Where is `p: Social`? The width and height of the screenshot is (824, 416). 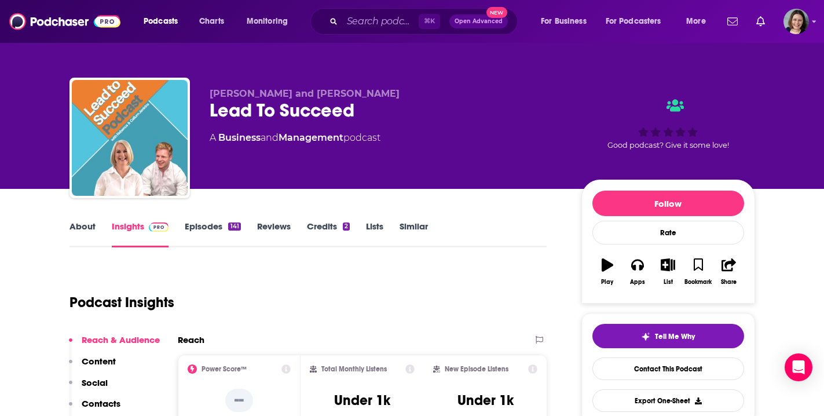
p: Social is located at coordinates (94, 382).